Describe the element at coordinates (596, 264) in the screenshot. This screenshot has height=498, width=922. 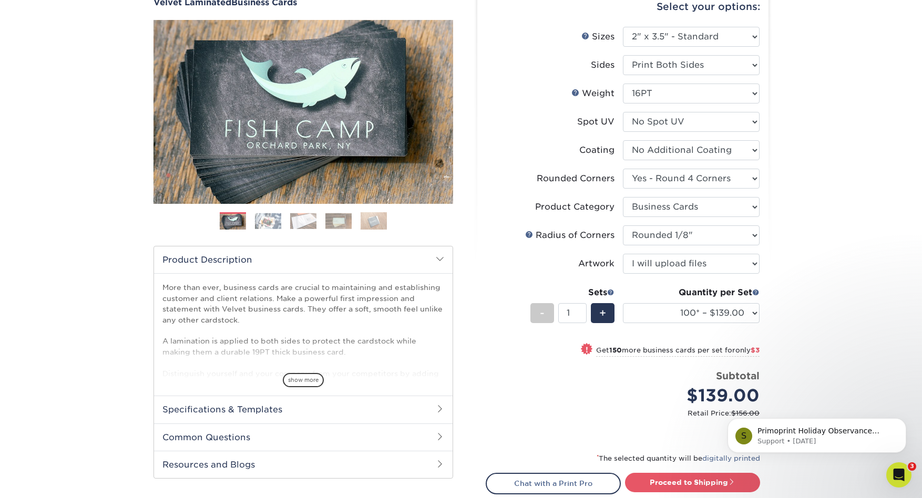
I see `div: Artwork` at that location.